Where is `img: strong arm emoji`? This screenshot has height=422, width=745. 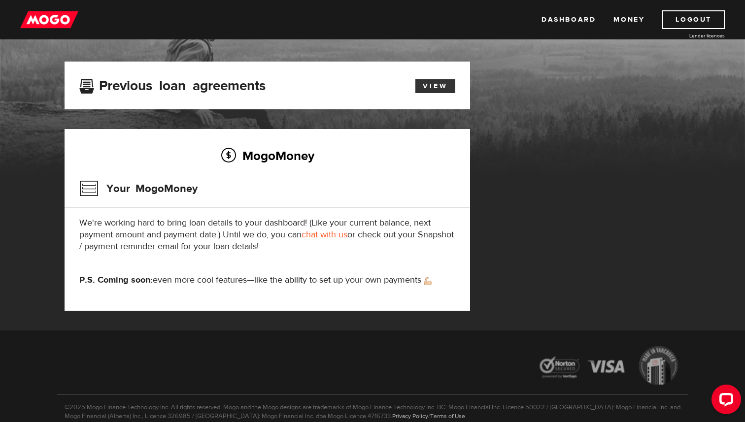
img: strong arm emoji is located at coordinates (428, 281).